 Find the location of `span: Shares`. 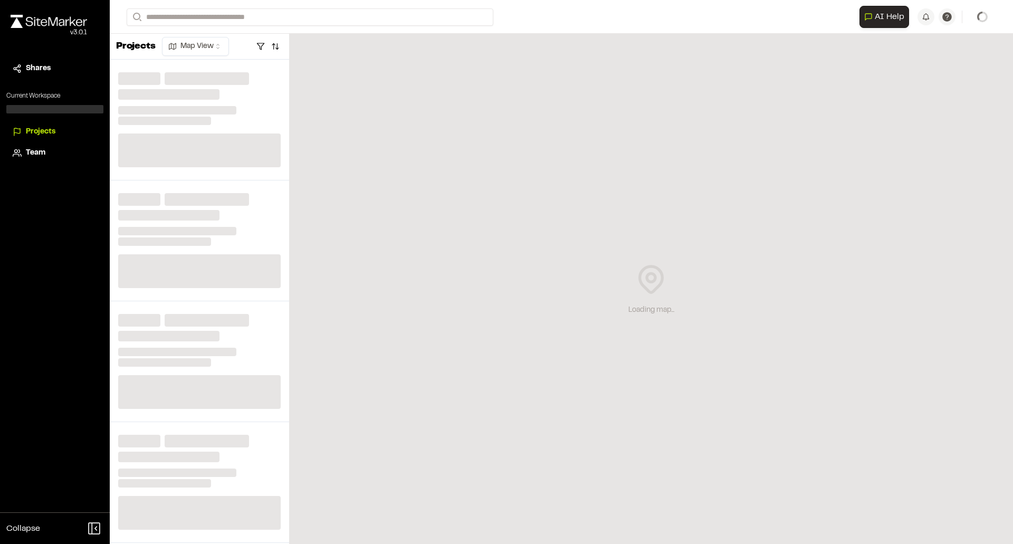

span: Shares is located at coordinates (38, 69).